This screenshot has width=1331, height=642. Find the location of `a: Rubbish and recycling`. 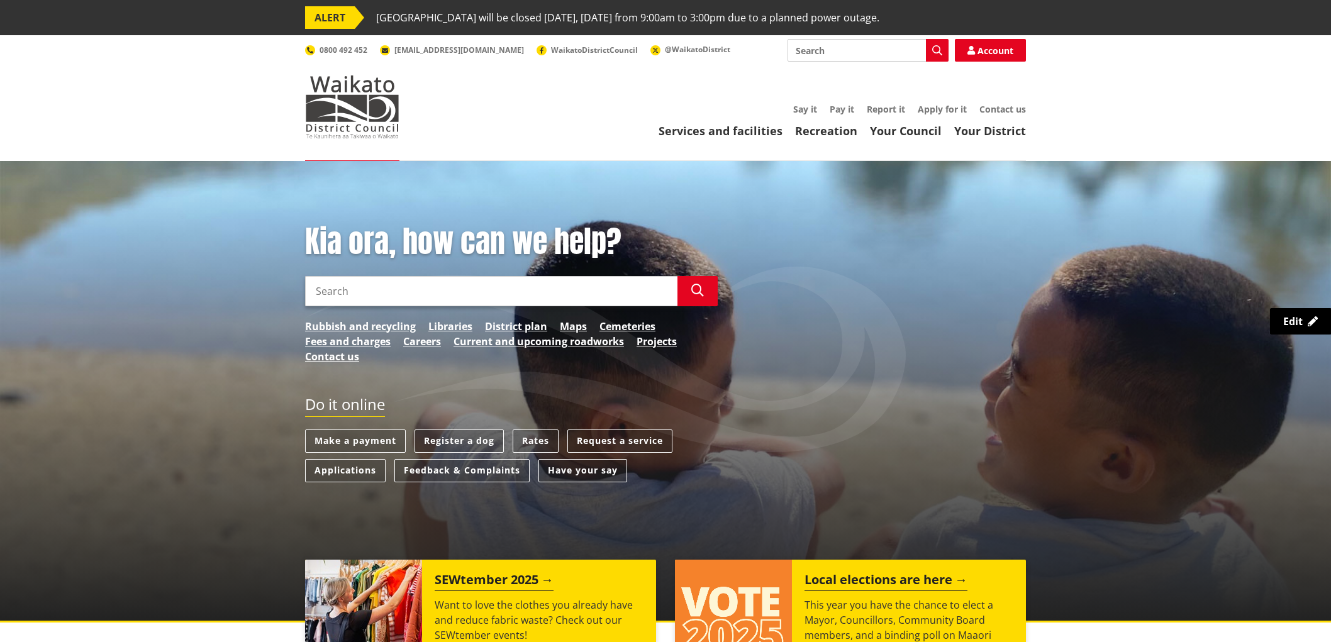

a: Rubbish and recycling is located at coordinates (360, 326).